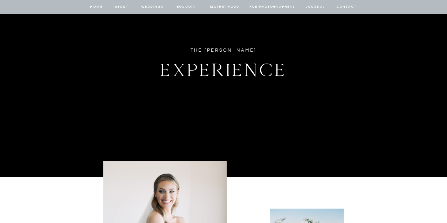  What do you see at coordinates (122, 7) in the screenshot?
I see `nav: about` at bounding box center [122, 7].